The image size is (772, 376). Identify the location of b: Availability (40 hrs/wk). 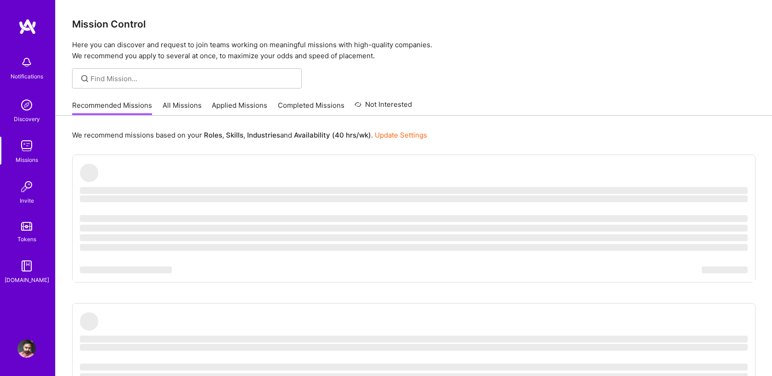
(332, 135).